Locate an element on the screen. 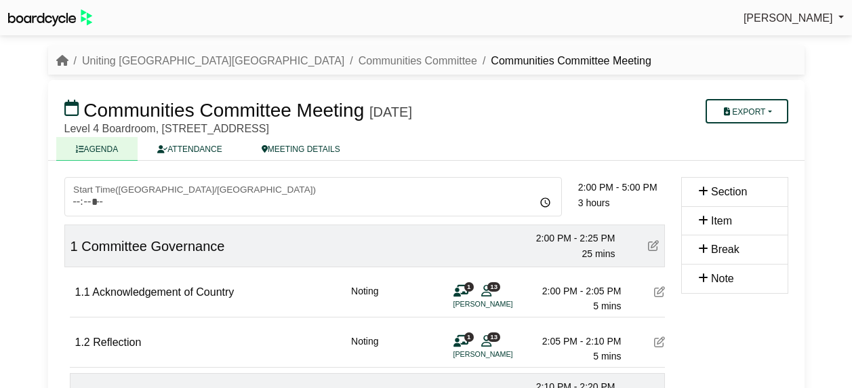 Image resolution: width=852 pixels, height=388 pixels. span: Acknowledgement of Country is located at coordinates (163, 291).